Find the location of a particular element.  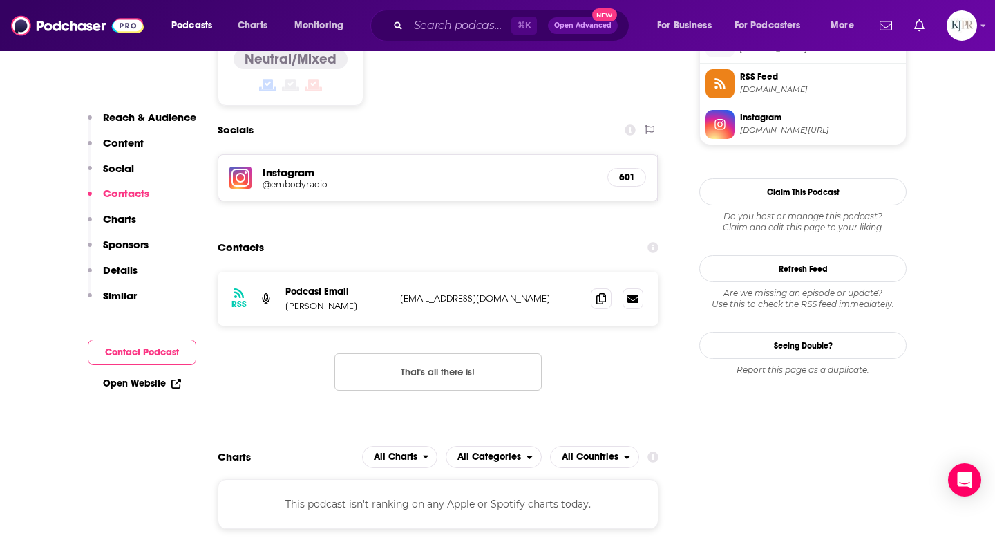

p: Sponsors is located at coordinates (126, 244).